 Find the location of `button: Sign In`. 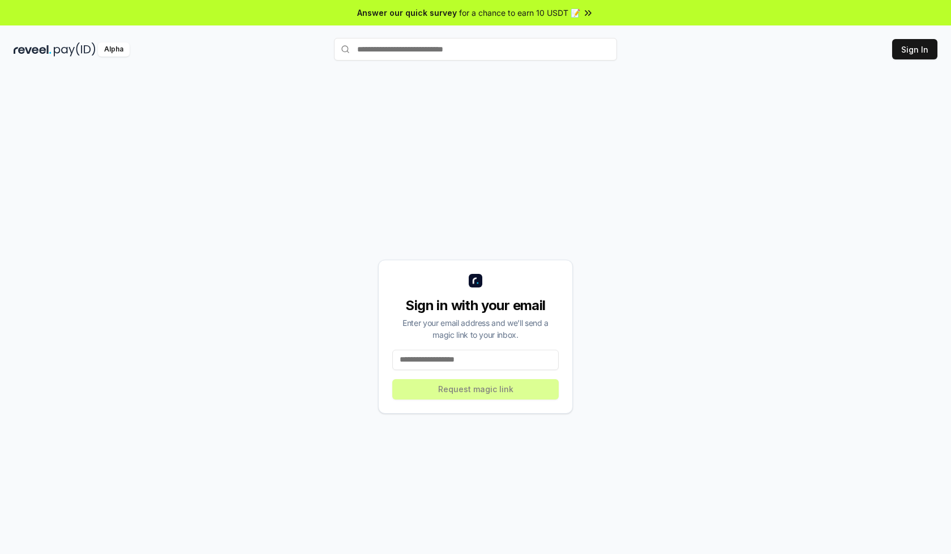

button: Sign In is located at coordinates (915, 49).